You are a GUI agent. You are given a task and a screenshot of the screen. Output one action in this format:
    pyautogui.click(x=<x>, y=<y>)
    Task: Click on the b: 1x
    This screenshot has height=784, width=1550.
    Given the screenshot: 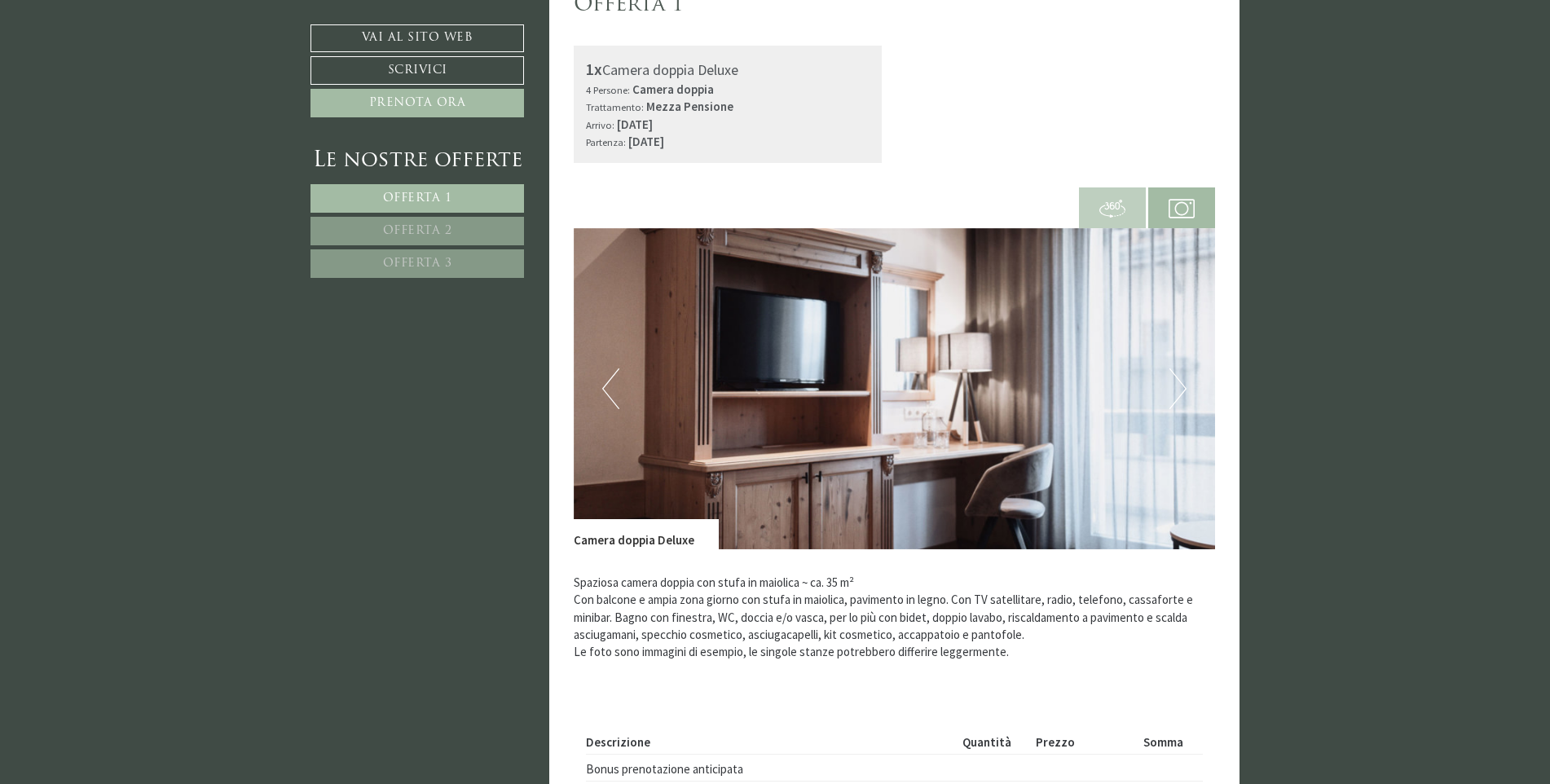 What is the action you would take?
    pyautogui.click(x=594, y=69)
    